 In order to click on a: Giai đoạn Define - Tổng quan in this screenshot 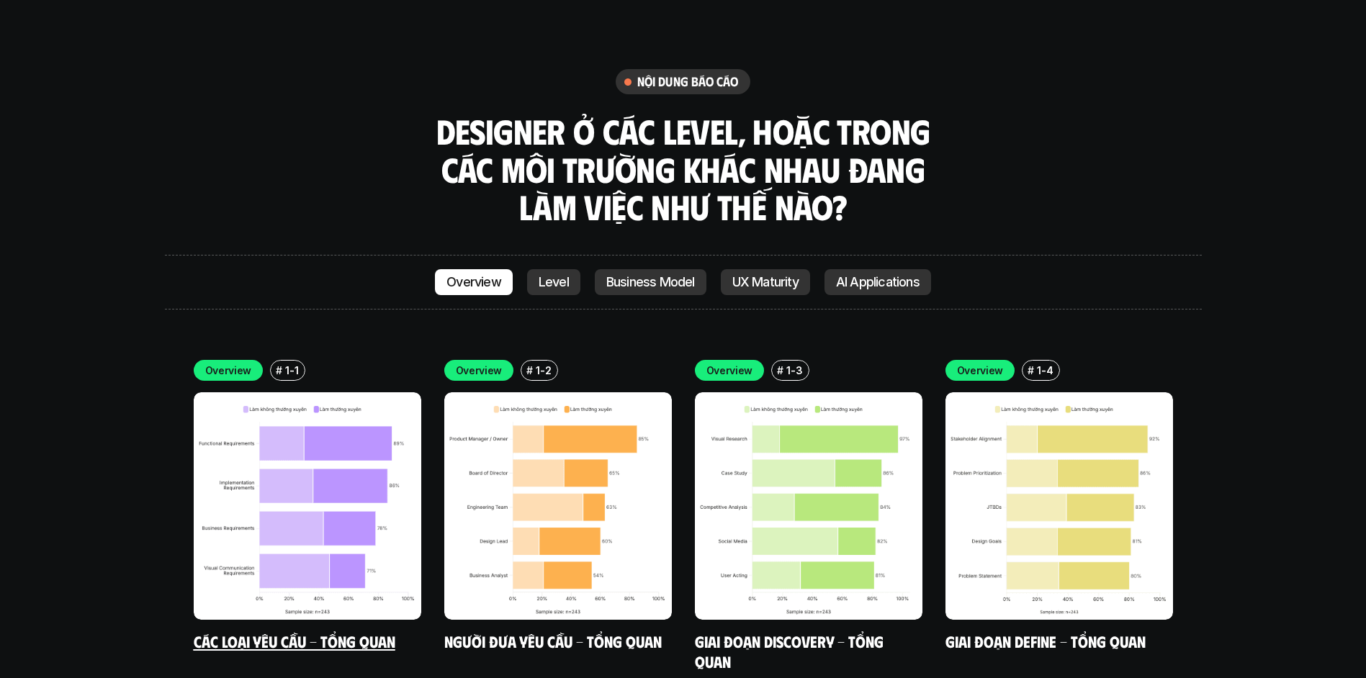, I will do `click(1045, 641)`.